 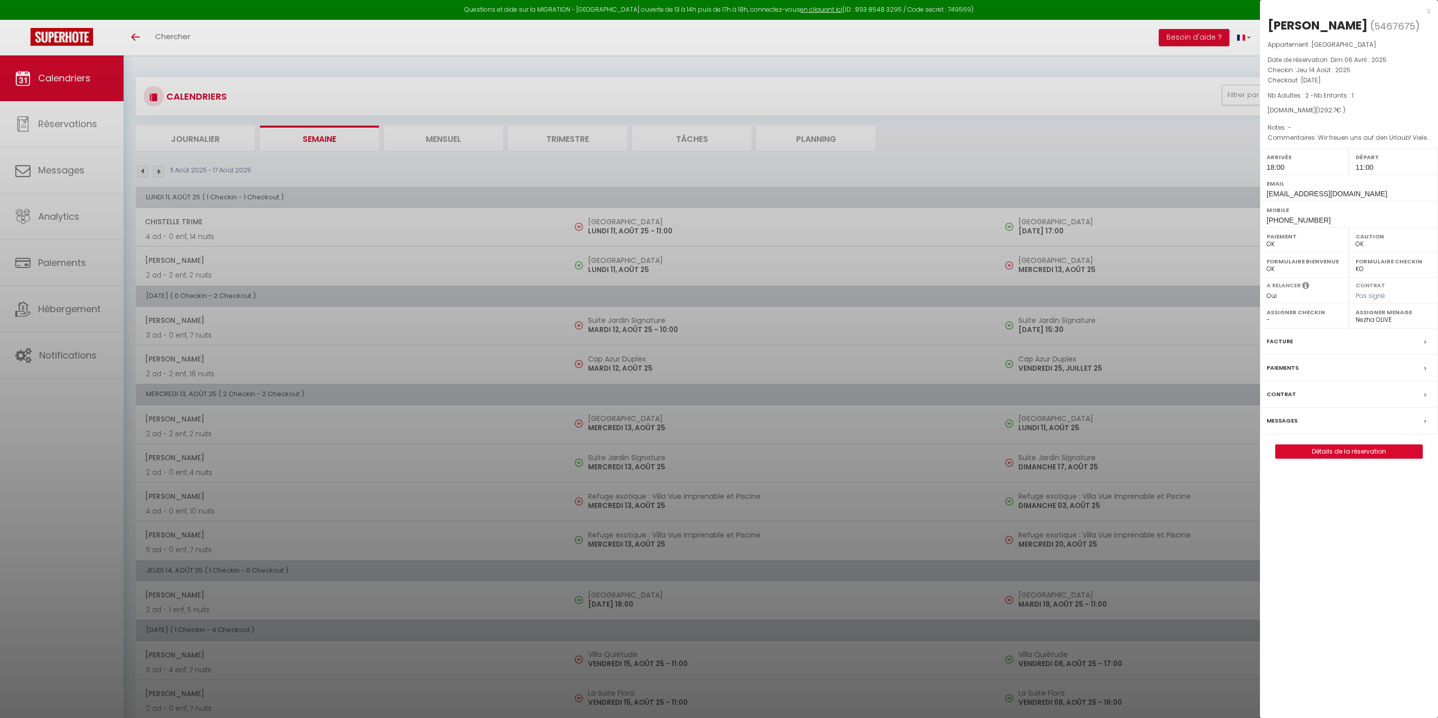 I want to click on p: Appartement :, so click(x=1349, y=45).